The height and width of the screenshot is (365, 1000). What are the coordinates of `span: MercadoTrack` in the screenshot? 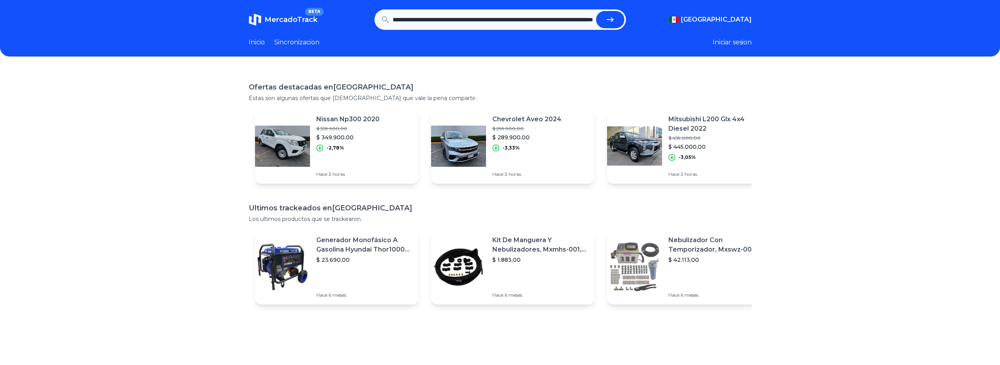 It's located at (291, 20).